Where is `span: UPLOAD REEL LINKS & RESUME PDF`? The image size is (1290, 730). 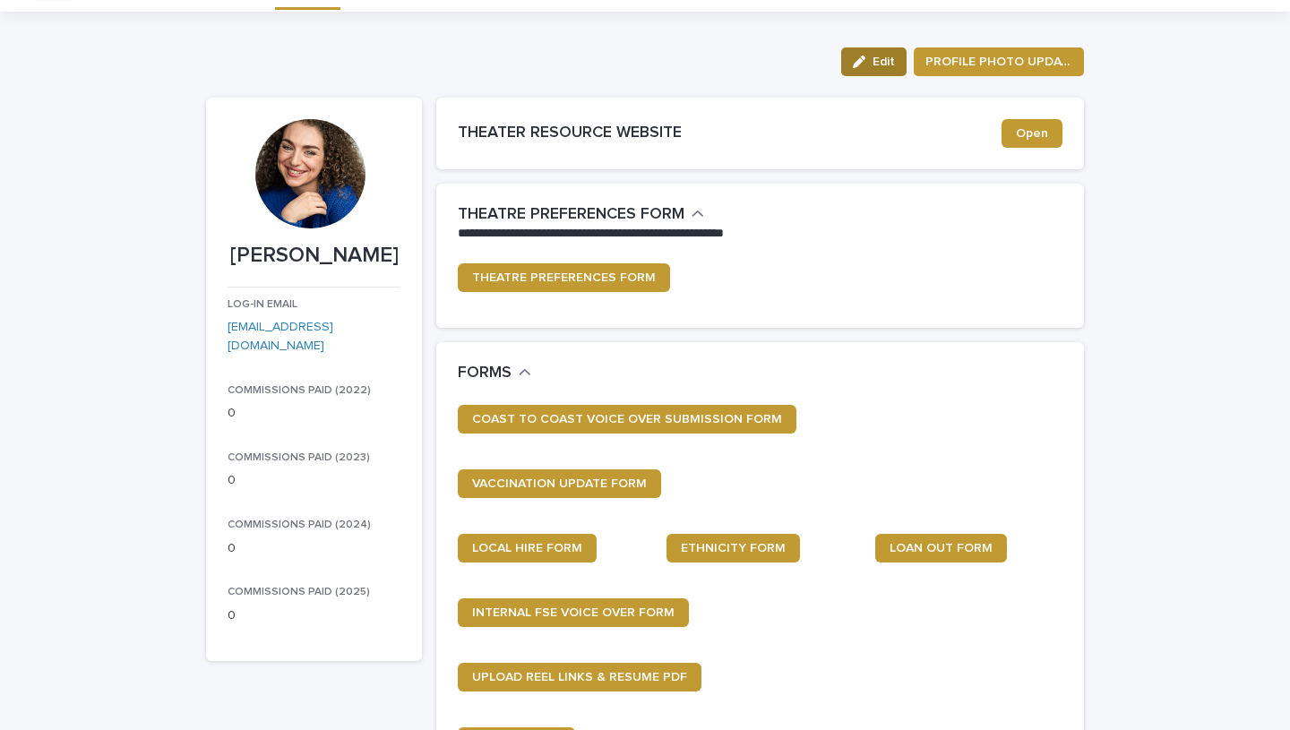
span: UPLOAD REEL LINKS & RESUME PDF is located at coordinates (580, 677).